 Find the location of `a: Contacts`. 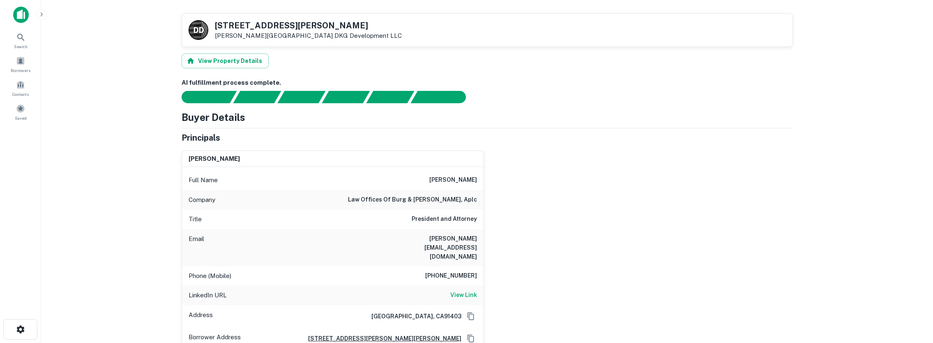

a: Contacts is located at coordinates (21, 88).